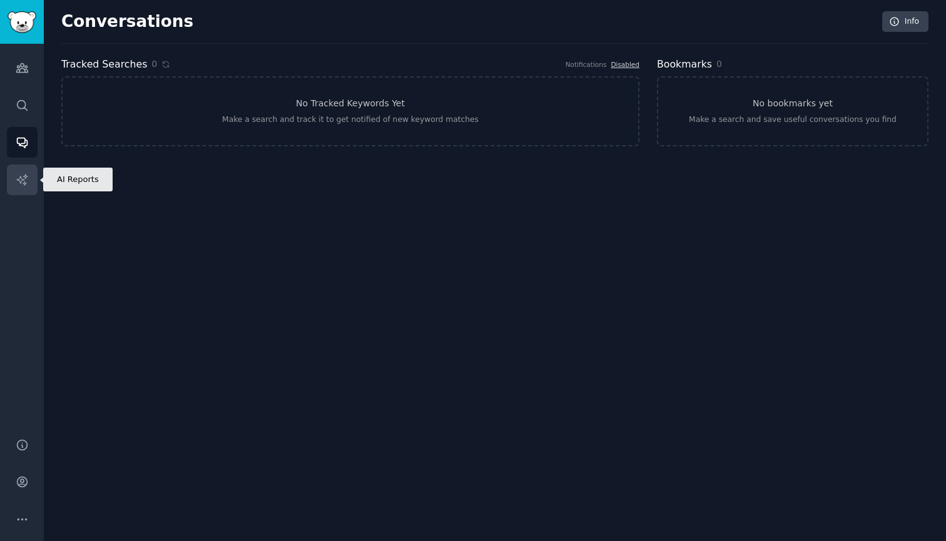 The height and width of the screenshot is (541, 946). I want to click on a: No bookmarks yetMake a search and save useful conversations you find, so click(793, 111).